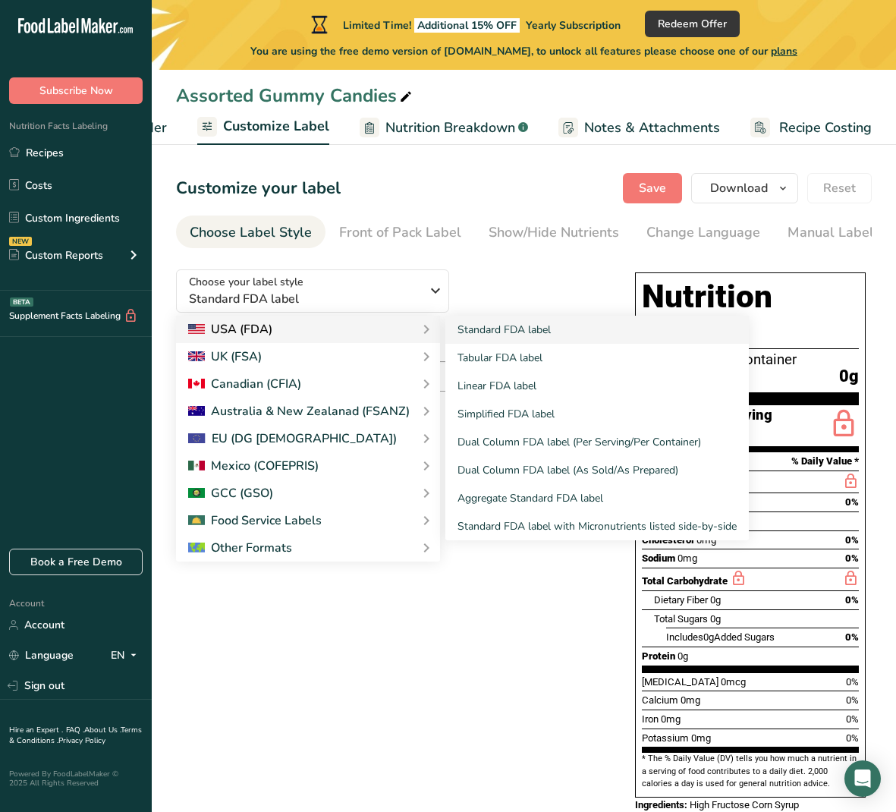  What do you see at coordinates (750, 461) in the screenshot?
I see `section: % Daily Value *` at bounding box center [750, 461].